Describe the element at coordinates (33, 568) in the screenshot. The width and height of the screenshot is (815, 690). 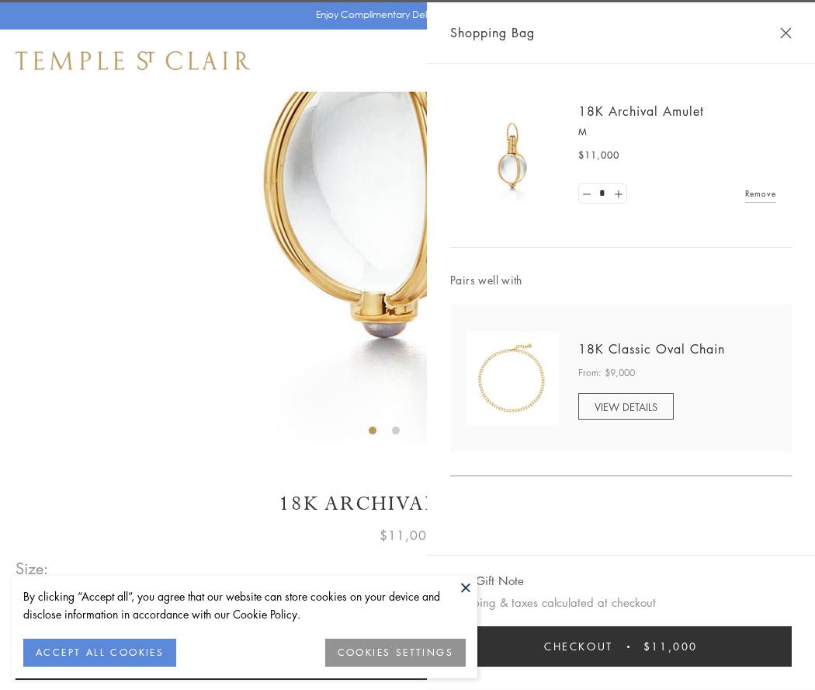
I see `span: Size:` at that location.